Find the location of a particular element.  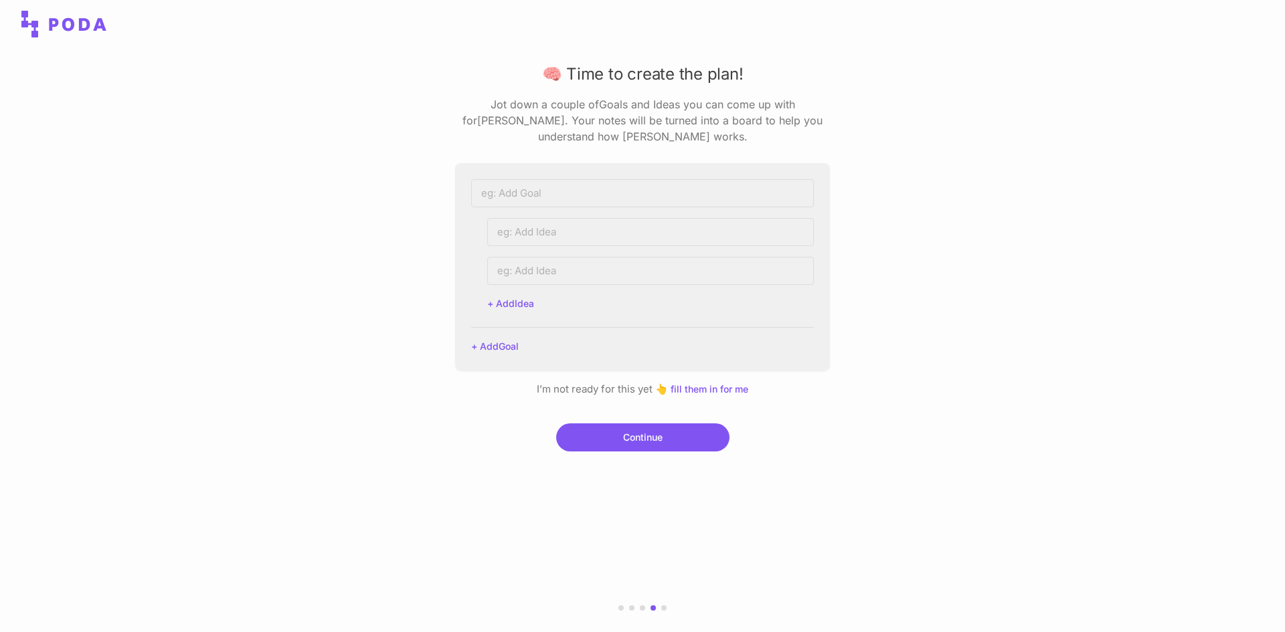

p: I’m not ready for this yet is located at coordinates (642, 389).